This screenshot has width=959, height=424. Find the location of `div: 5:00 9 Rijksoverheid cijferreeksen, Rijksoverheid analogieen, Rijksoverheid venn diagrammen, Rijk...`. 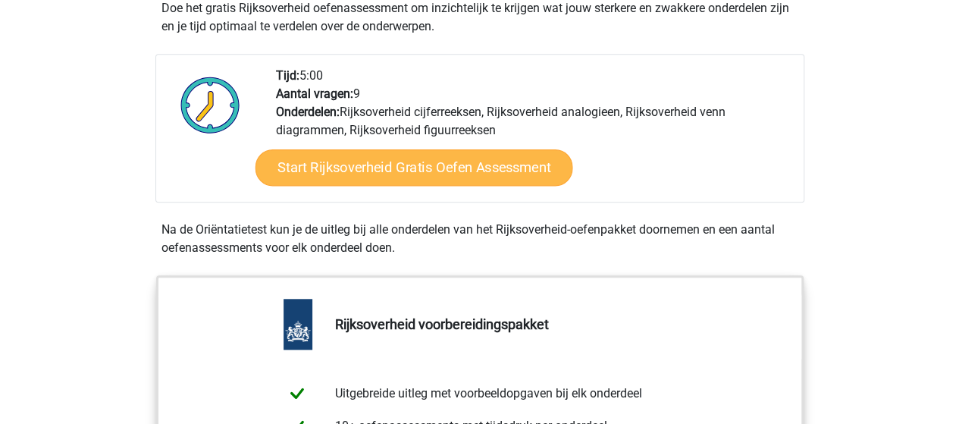

div: 5:00 9 Rijksoverheid cijferreeksen, Rijksoverheid analogieen, Rijksoverheid venn diagrammen, Rijk... is located at coordinates (534, 134).